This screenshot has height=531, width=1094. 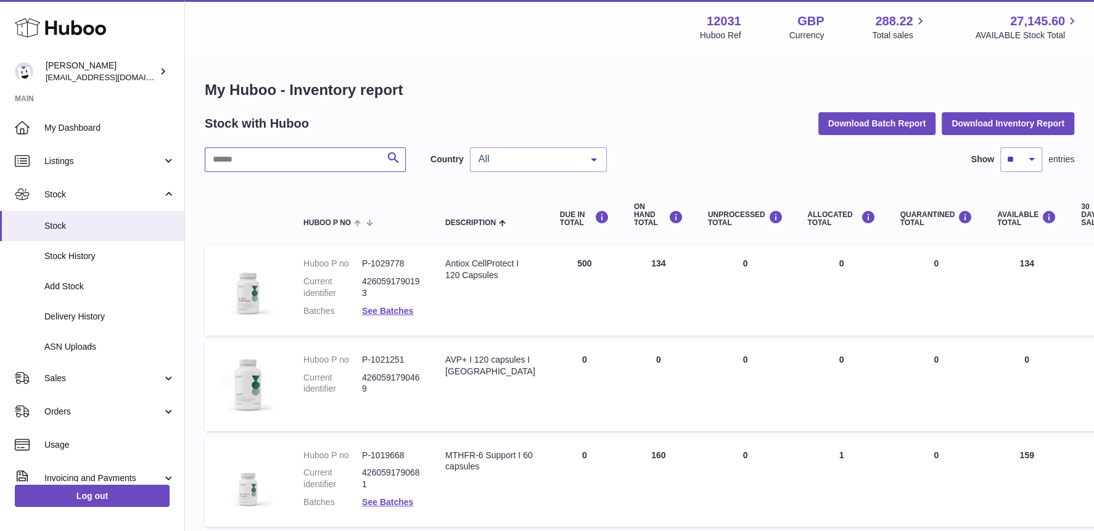 What do you see at coordinates (391, 455) in the screenshot?
I see `dd: P-1019668` at bounding box center [391, 455].